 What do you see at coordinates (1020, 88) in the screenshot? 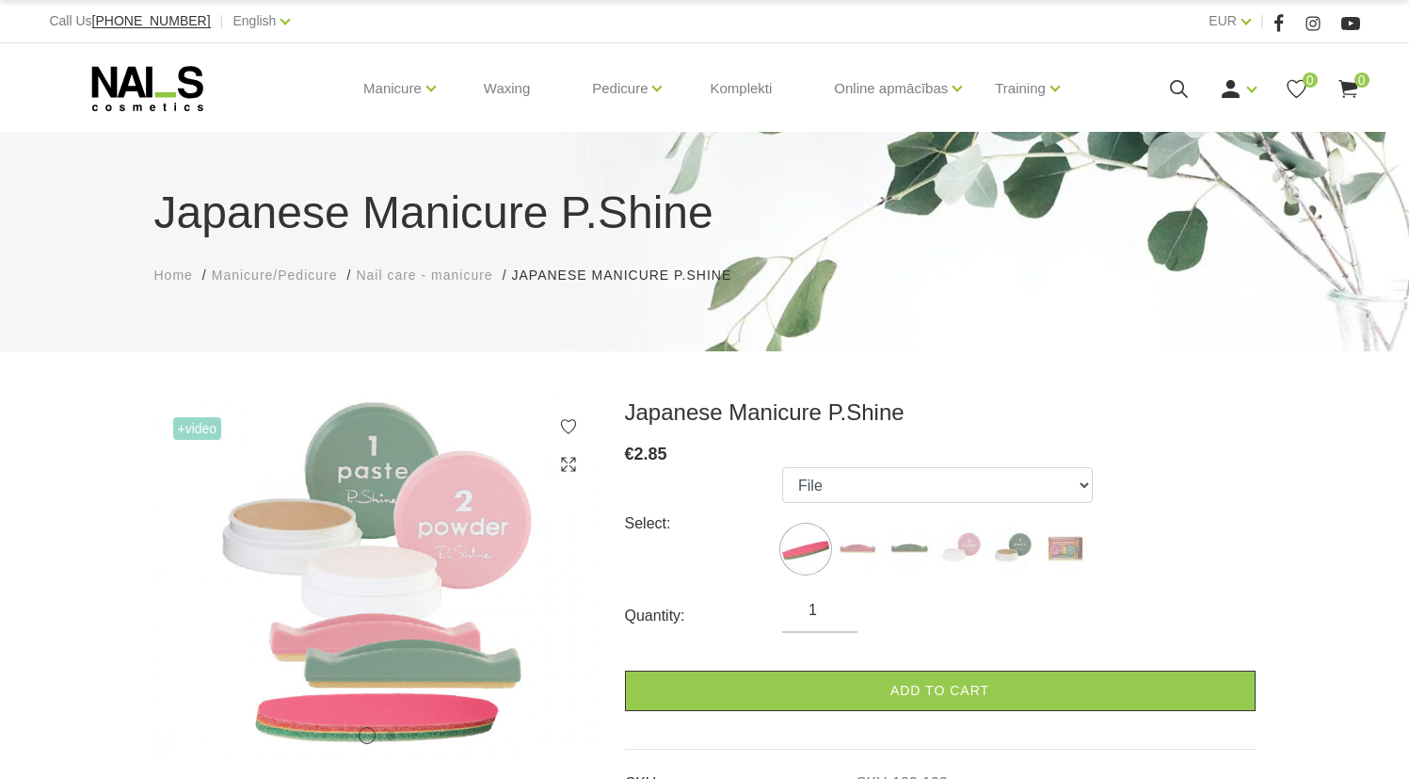
I see `a: Training` at bounding box center [1020, 88].